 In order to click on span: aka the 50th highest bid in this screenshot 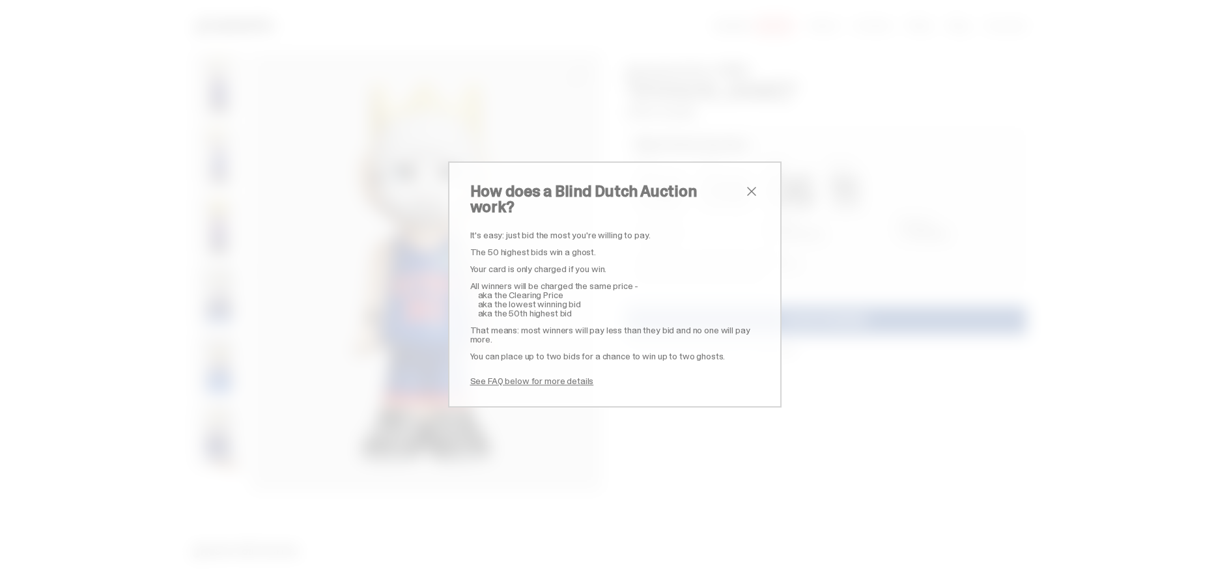, I will do `click(525, 313)`.